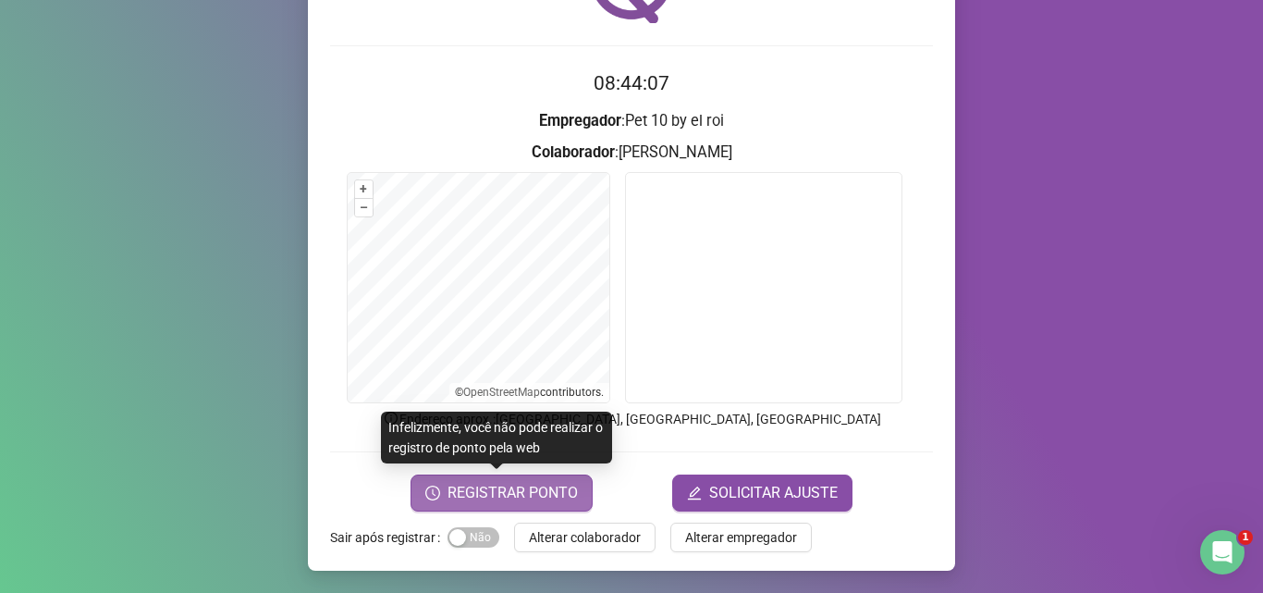  I want to click on span: info-circle, so click(391, 418).